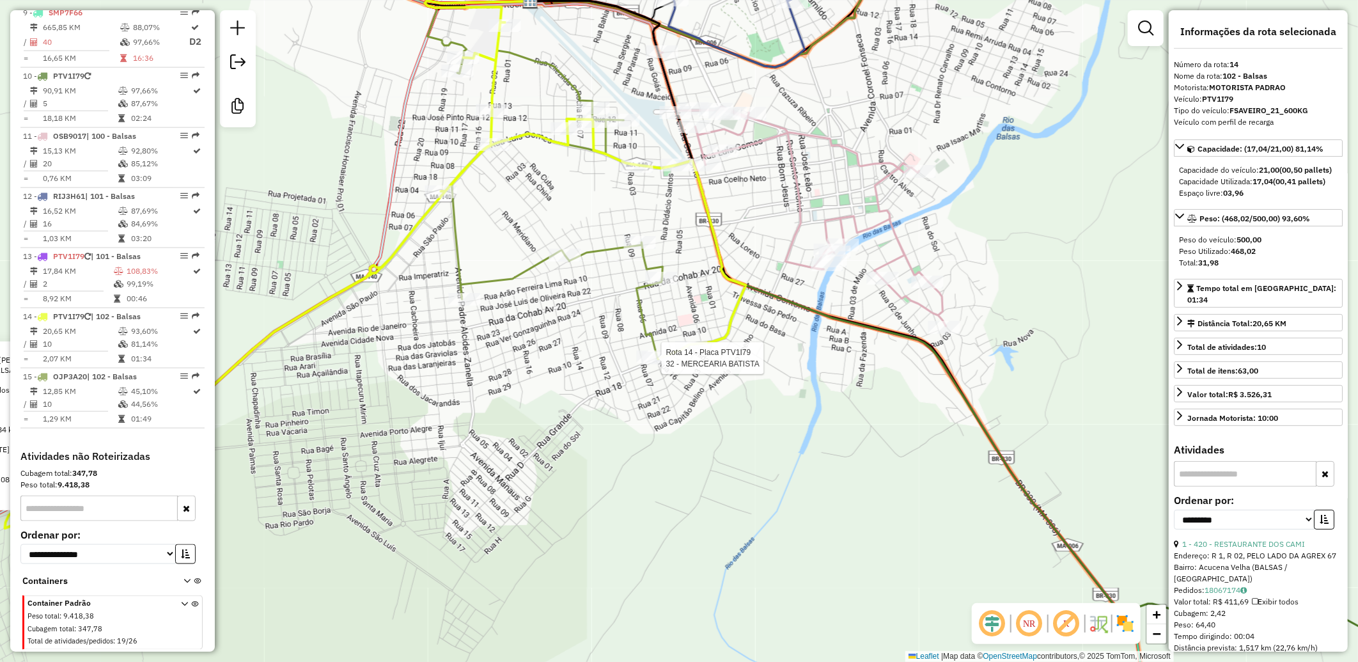  I want to click on strong: 500,00, so click(1248, 239).